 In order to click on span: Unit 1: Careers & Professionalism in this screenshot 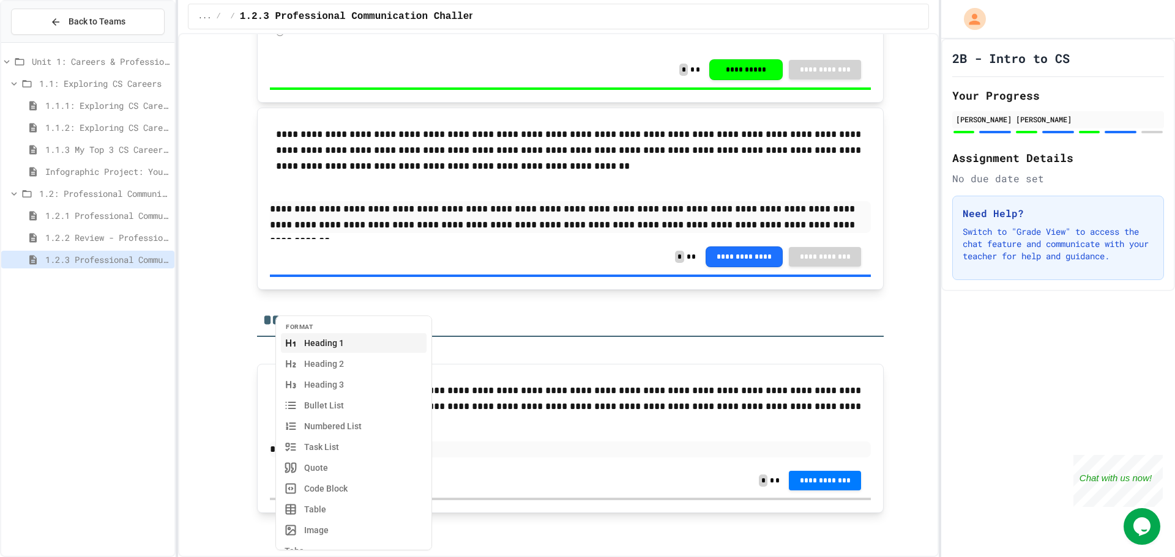, I will do `click(100, 61)`.